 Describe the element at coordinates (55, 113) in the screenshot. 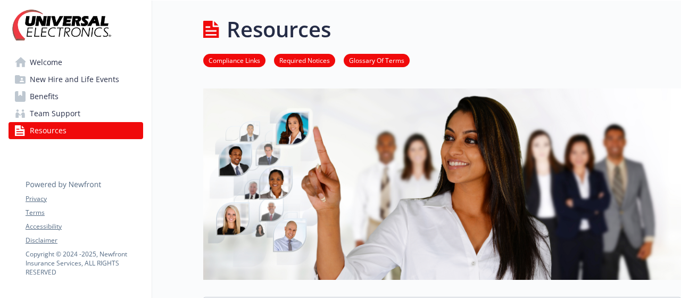

I see `span: Team Support` at that location.